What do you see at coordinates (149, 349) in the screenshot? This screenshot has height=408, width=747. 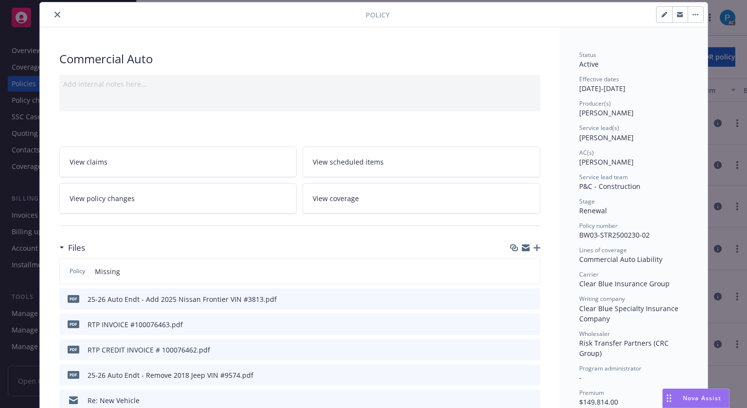 I see `div: RTP CREDIT INVOICE # 100076462.pdf` at bounding box center [149, 349].